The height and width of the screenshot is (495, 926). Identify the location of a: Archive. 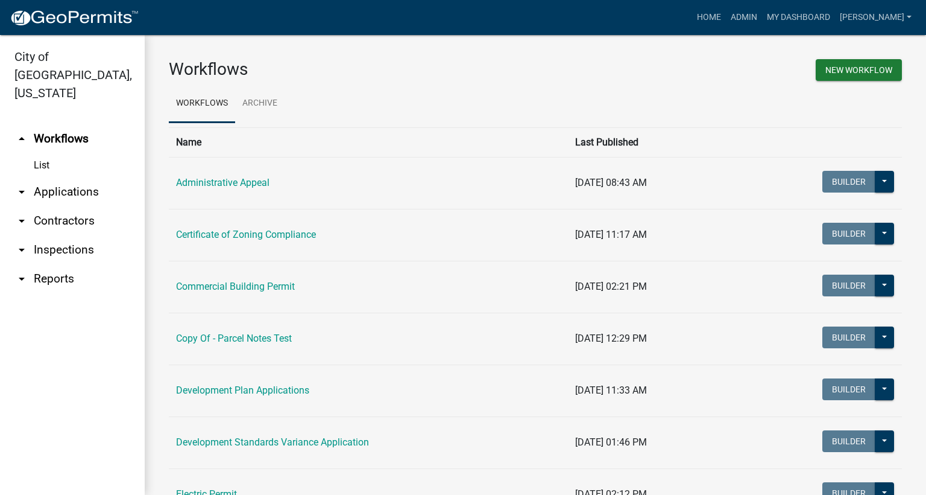
(260, 104).